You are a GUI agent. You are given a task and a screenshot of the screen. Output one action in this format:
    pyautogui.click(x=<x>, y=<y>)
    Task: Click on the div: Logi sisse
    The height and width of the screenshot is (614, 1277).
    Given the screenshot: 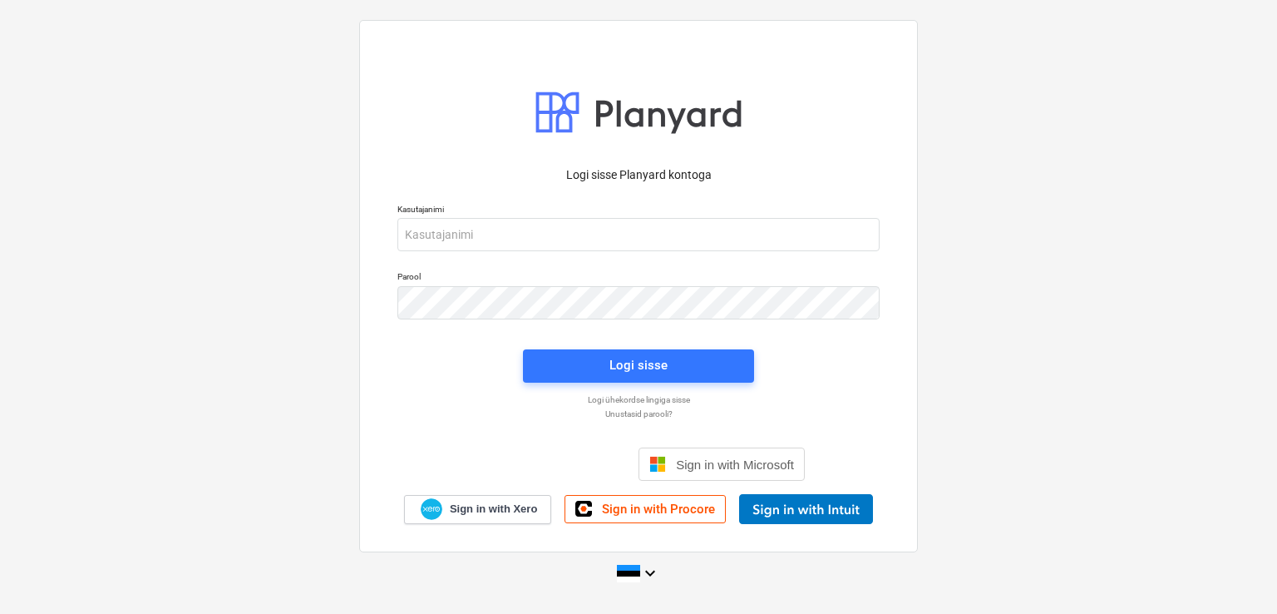 What is the action you would take?
    pyautogui.click(x=639, y=365)
    